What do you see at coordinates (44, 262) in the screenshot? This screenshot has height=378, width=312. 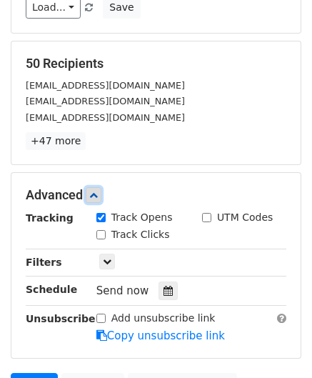 I see `strong: Filters` at bounding box center [44, 262].